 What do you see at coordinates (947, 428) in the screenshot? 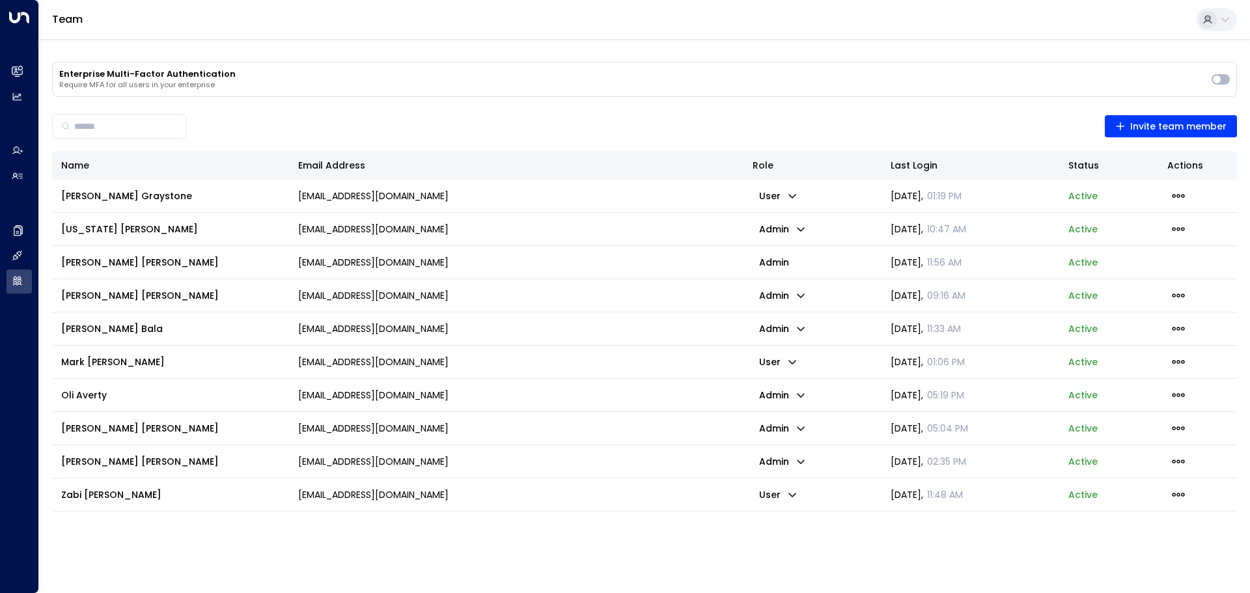
I see `span: 05:04 PM` at bounding box center [947, 428].